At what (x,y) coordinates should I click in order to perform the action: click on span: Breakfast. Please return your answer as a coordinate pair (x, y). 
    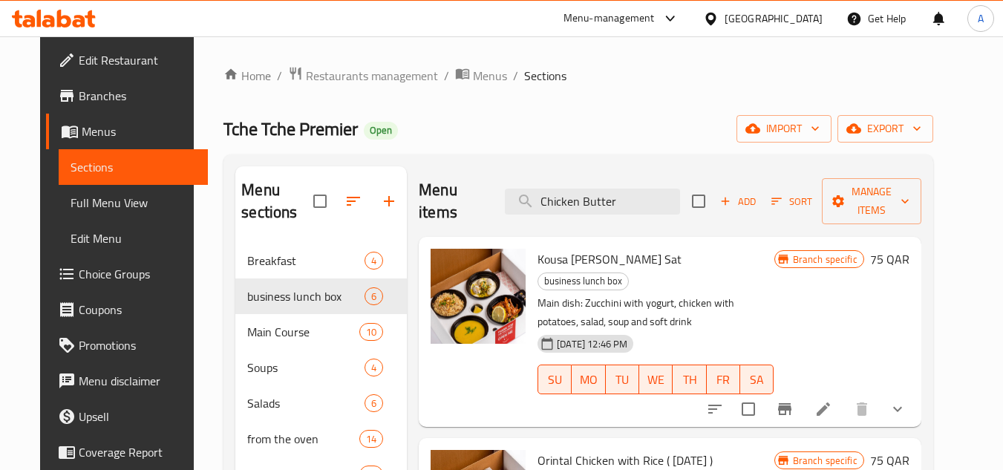
    Looking at the image, I should click on (306, 261).